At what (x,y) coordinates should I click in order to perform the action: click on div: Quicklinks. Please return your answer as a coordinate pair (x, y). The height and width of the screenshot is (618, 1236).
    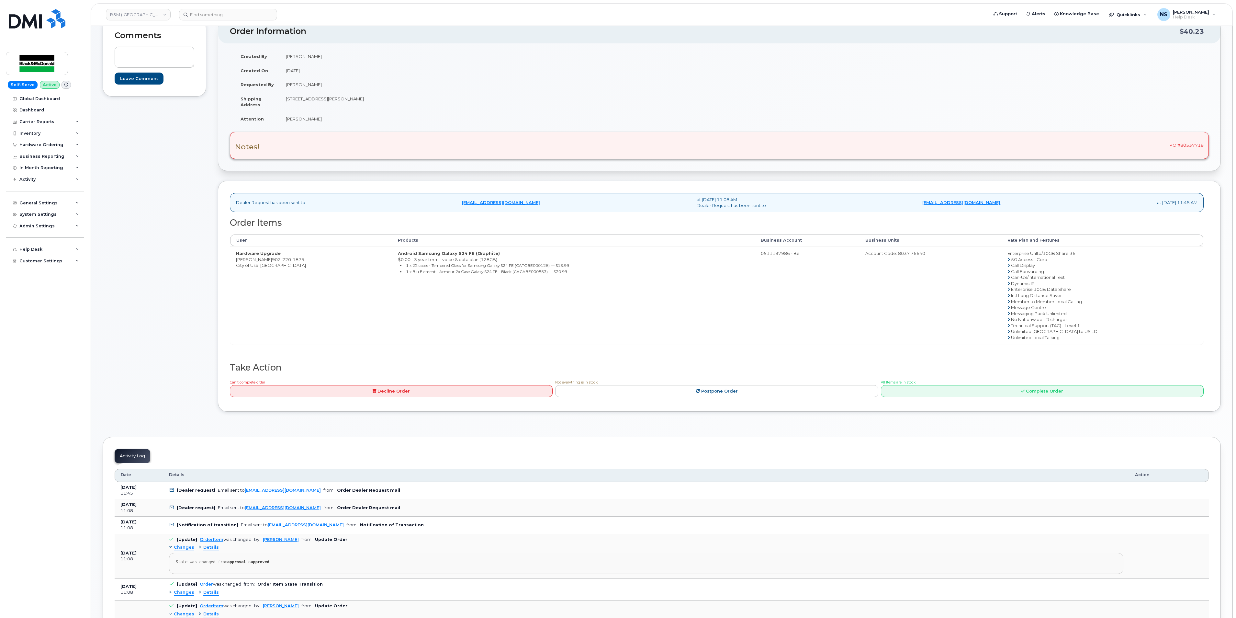
    Looking at the image, I should click on (1128, 15).